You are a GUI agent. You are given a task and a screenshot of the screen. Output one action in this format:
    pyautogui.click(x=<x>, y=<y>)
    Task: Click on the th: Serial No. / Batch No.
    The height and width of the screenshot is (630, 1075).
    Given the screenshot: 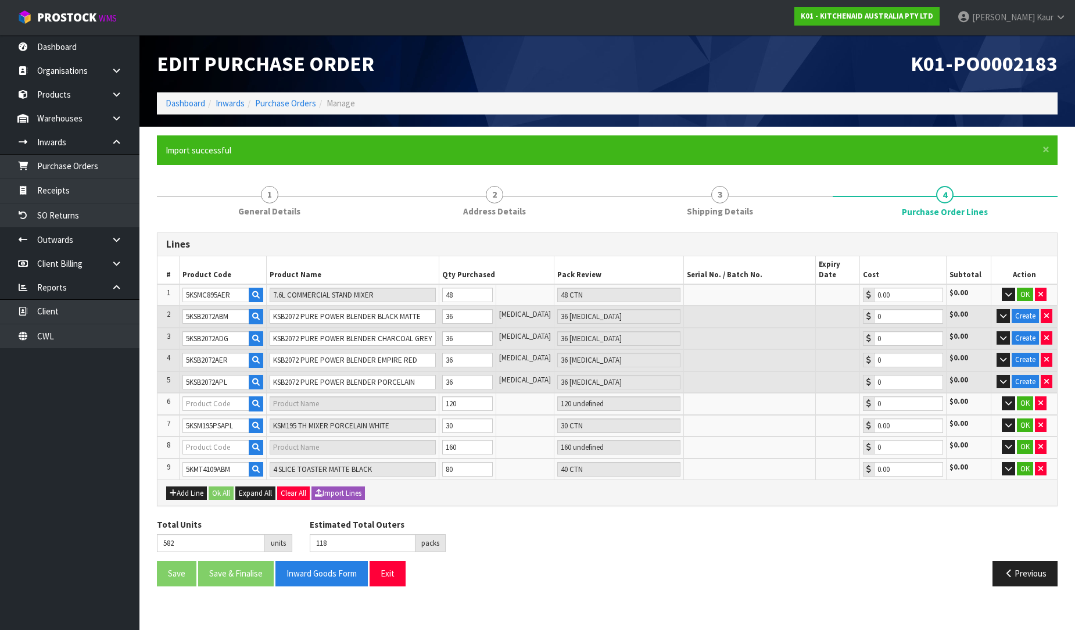 What is the action you would take?
    pyautogui.click(x=750, y=270)
    